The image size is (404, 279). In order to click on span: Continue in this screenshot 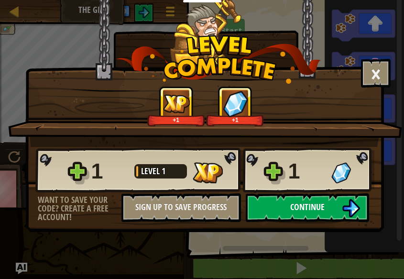, I will do `click(308, 207)`.